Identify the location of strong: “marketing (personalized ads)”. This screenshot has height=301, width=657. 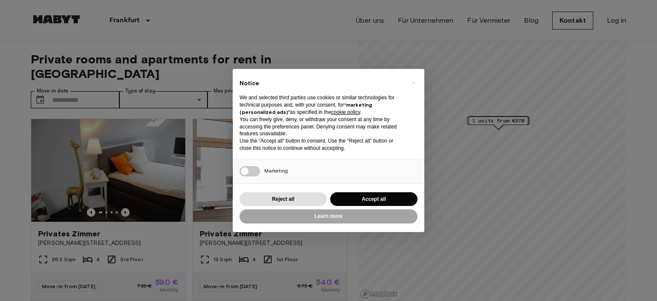
(306, 108).